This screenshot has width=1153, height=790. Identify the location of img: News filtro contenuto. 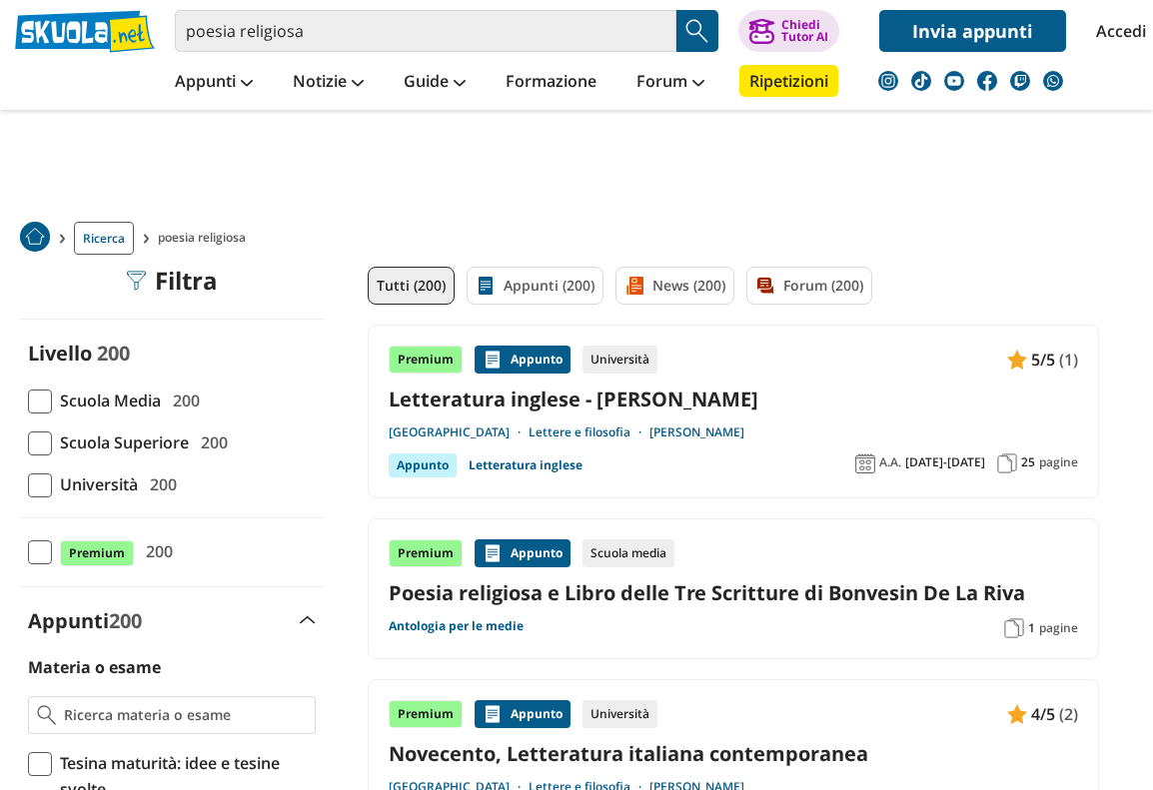
(634, 286).